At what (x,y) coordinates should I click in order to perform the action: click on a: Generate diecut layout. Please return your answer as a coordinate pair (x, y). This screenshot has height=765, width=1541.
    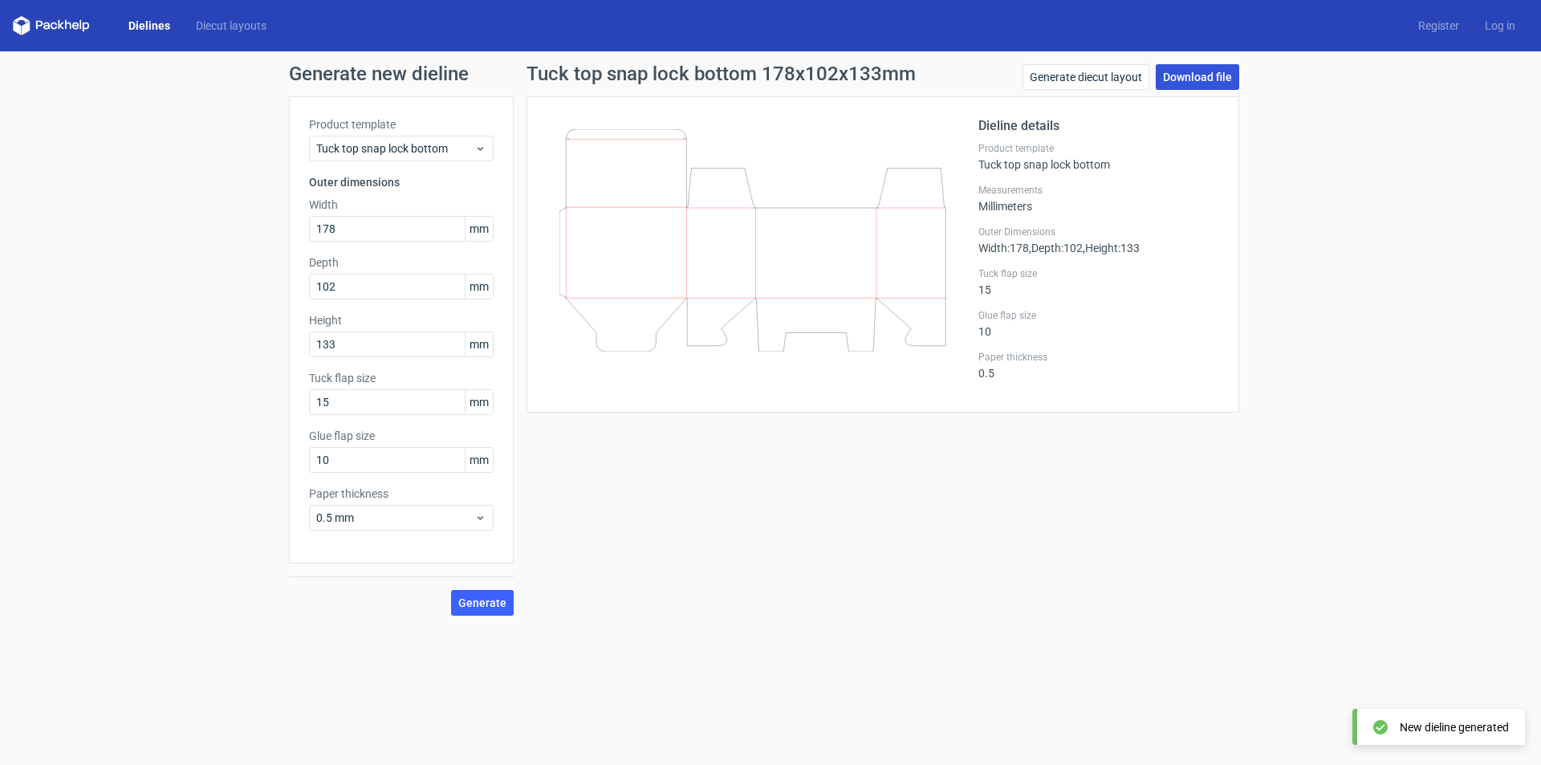
    Looking at the image, I should click on (1086, 77).